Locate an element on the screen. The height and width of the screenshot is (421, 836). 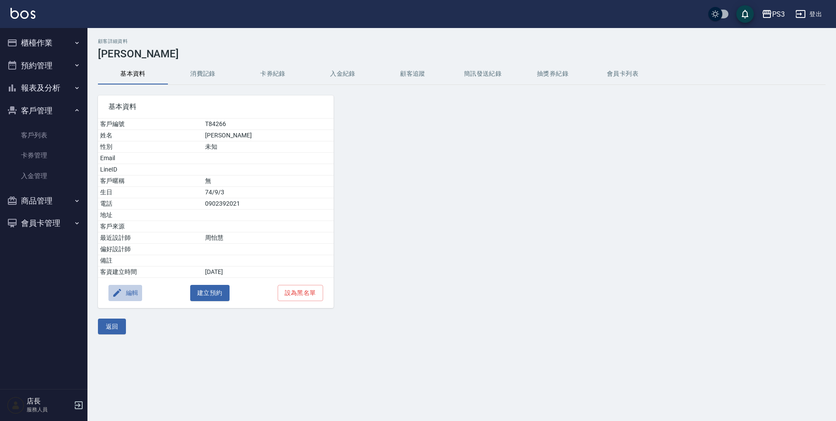
button: 客戶管理 is located at coordinates (44, 111).